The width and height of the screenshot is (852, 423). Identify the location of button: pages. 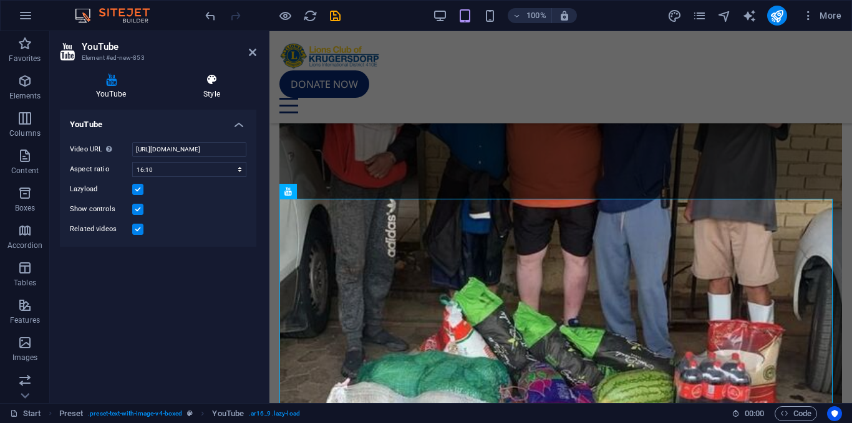
(700, 16).